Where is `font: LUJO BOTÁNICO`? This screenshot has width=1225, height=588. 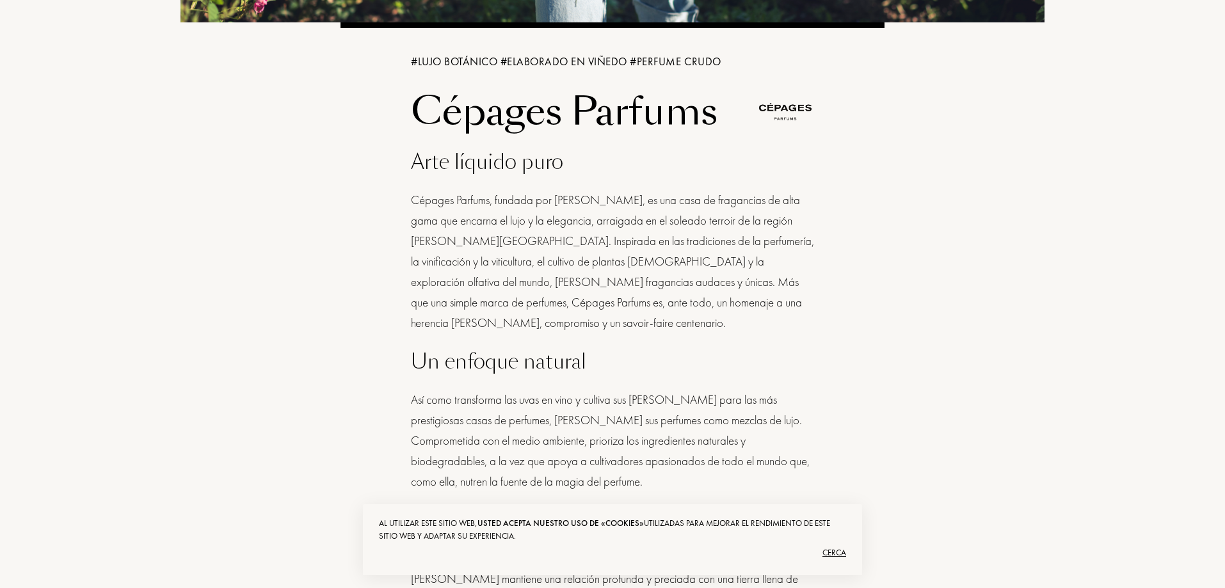
font: LUJO BOTÁNICO is located at coordinates (458, 61).